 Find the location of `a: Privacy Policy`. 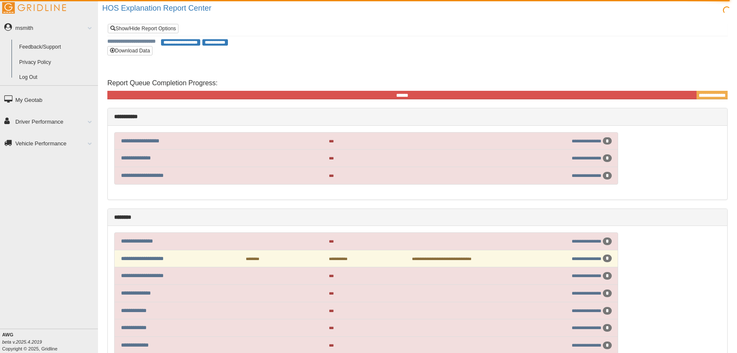

a: Privacy Policy is located at coordinates (57, 63).